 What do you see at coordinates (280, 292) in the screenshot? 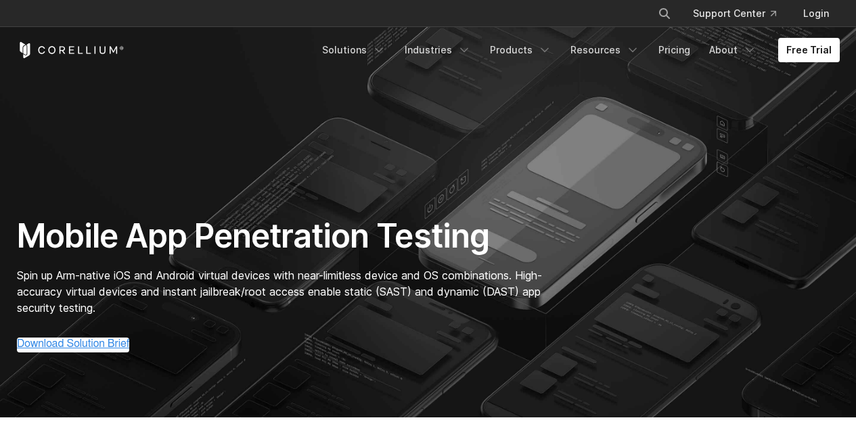
I see `span: Spin up Arm-native iOS and Android virtual devices with near-limitless device and OS combinations...` at bounding box center [280, 292].